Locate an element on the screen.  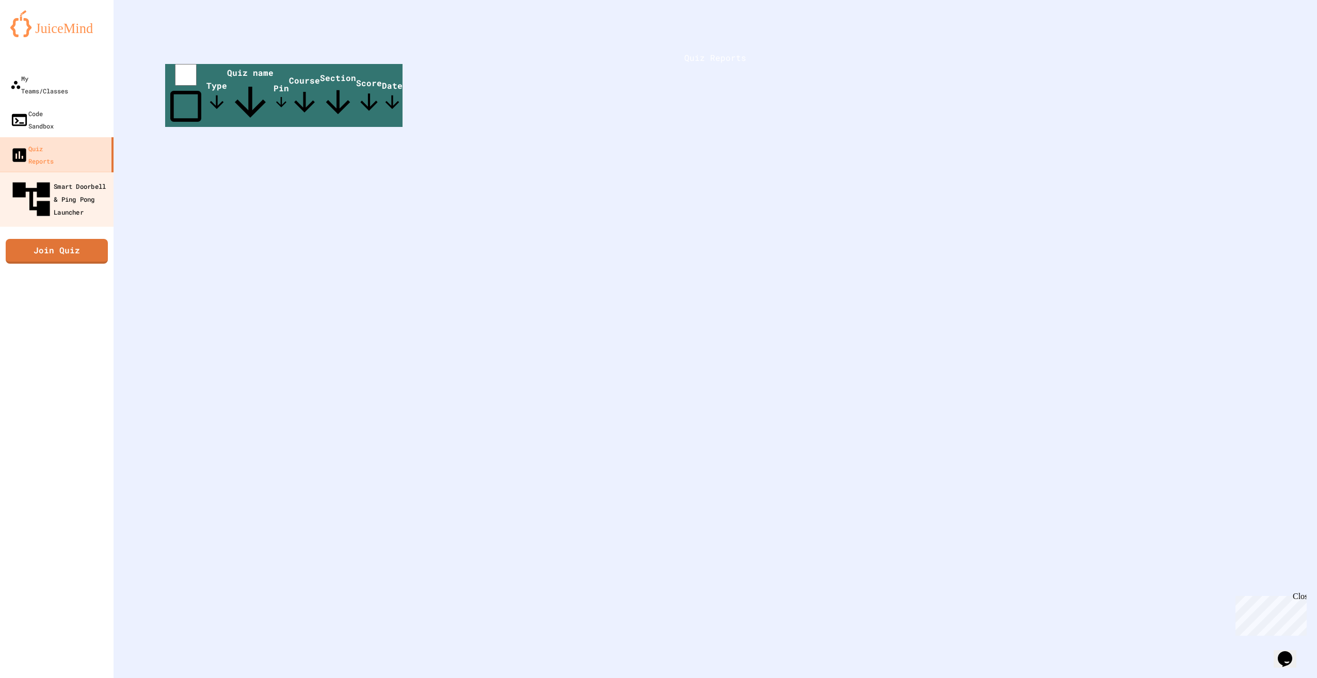
span: Date is located at coordinates (392, 96).